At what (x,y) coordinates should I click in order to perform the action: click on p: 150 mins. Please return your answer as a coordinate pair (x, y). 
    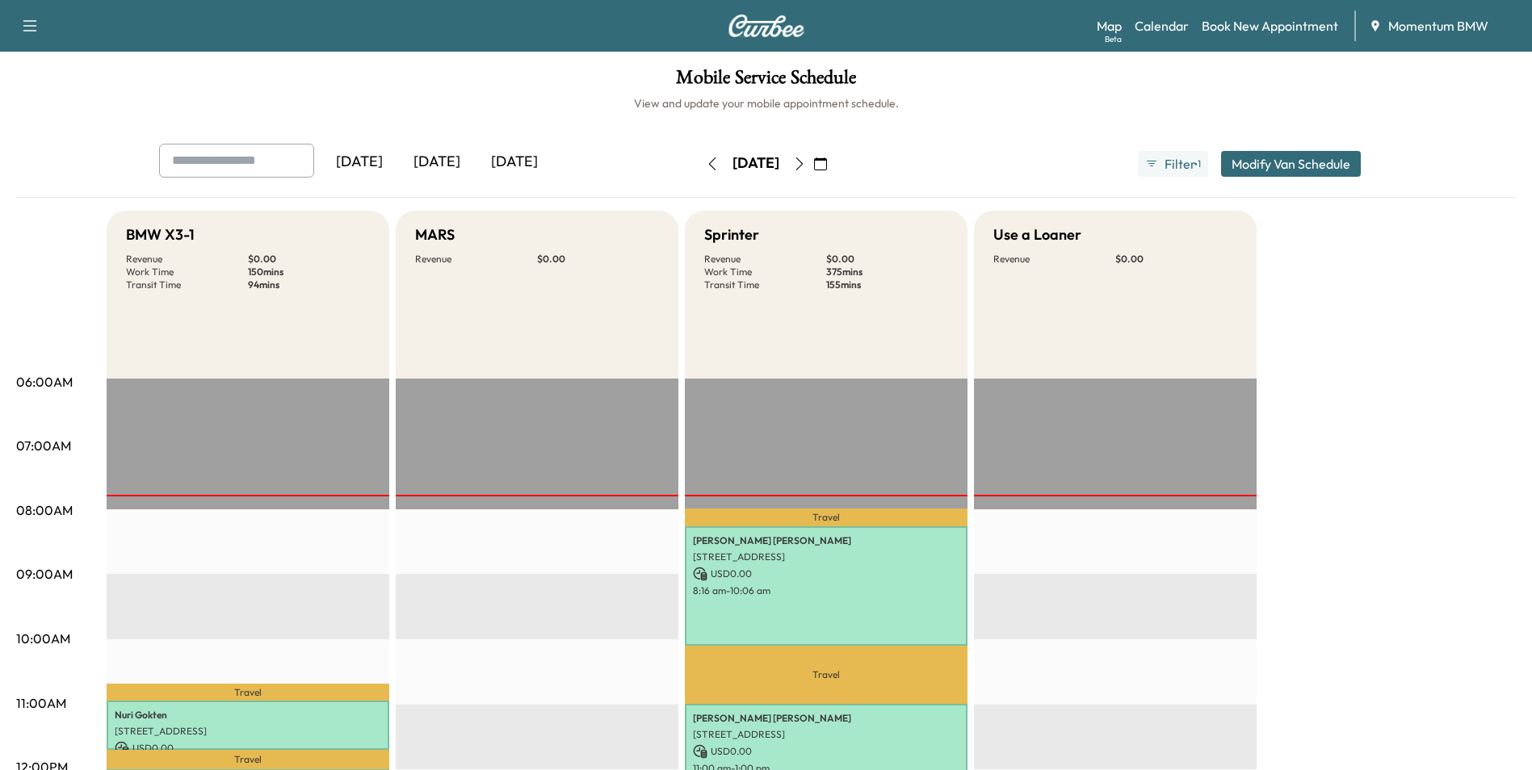
    Looking at the image, I should click on (308, 272).